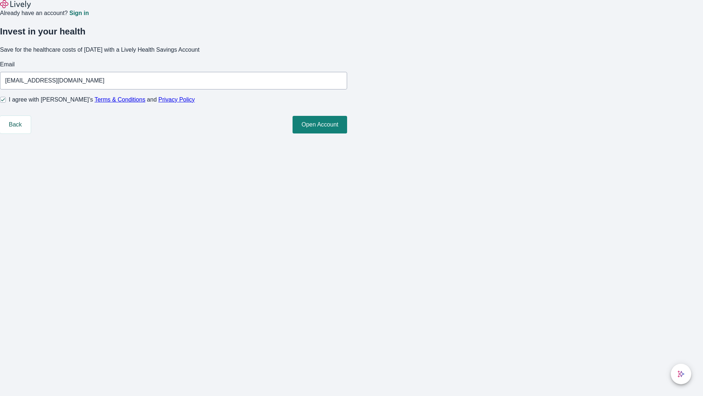 This screenshot has height=396, width=703. What do you see at coordinates (79, 13) in the screenshot?
I see `div: Sign in` at bounding box center [79, 13].